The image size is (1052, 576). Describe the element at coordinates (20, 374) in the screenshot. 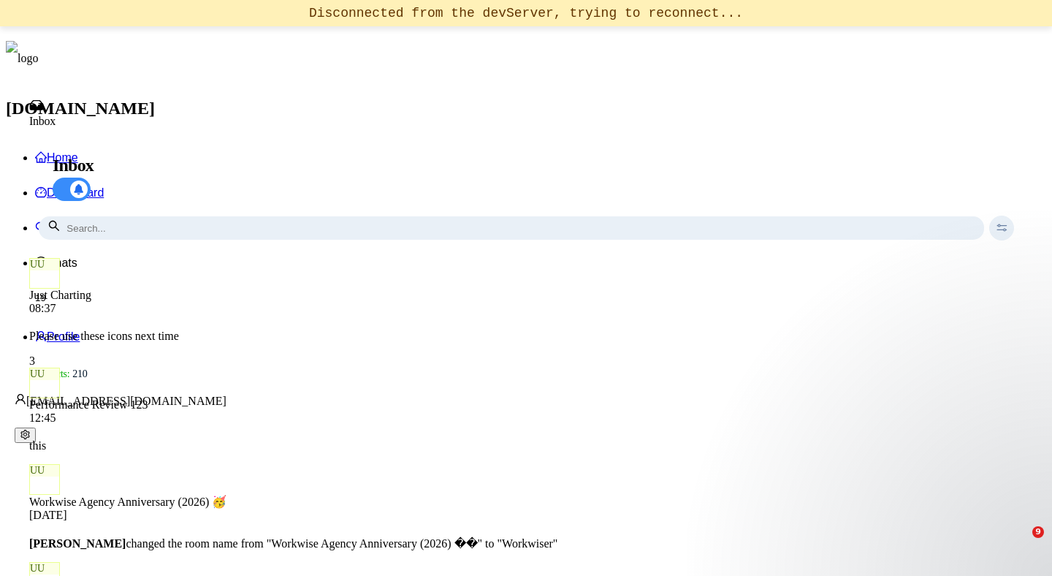

I see `img: upwork-logo.png` at that location.